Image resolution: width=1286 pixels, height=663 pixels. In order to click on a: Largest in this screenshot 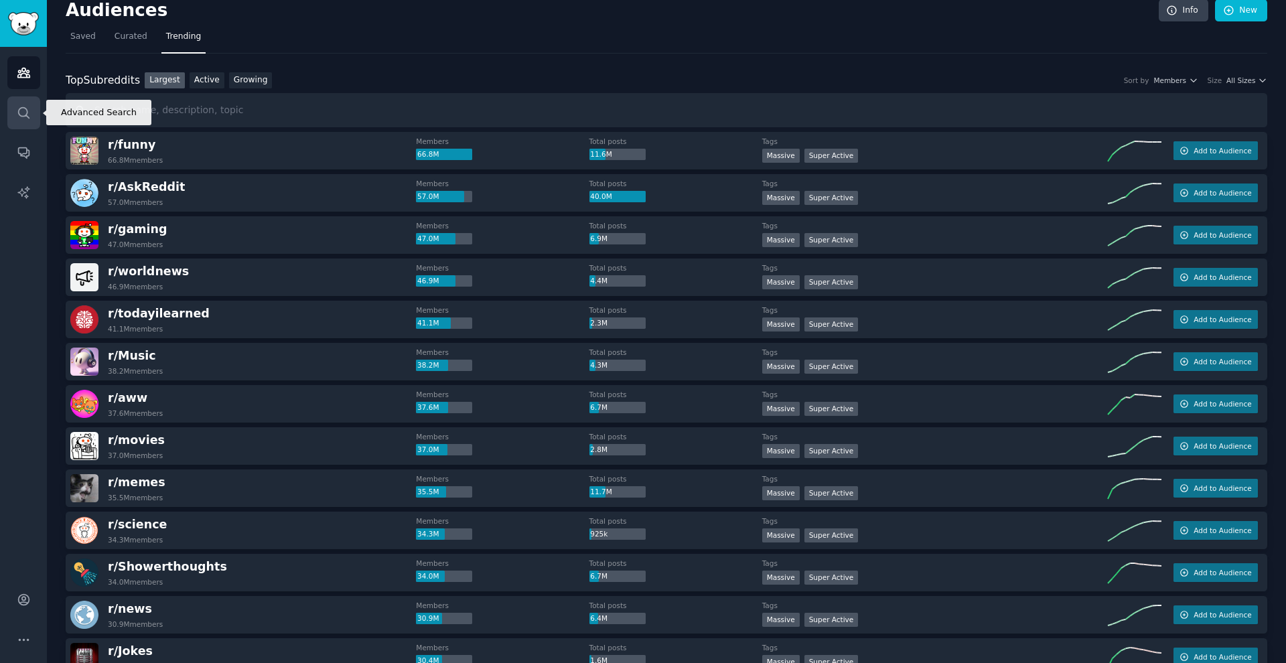, I will do `click(165, 80)`.